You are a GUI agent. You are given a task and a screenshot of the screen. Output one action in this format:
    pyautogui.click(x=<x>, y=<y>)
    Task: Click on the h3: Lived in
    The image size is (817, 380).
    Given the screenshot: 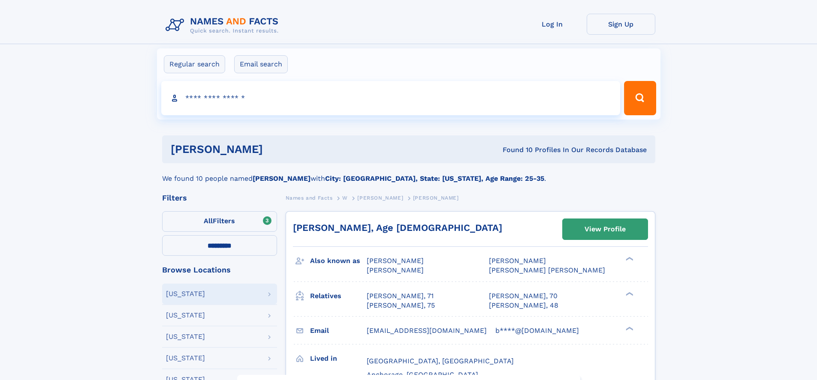 What is the action you would take?
    pyautogui.click(x=338, y=359)
    